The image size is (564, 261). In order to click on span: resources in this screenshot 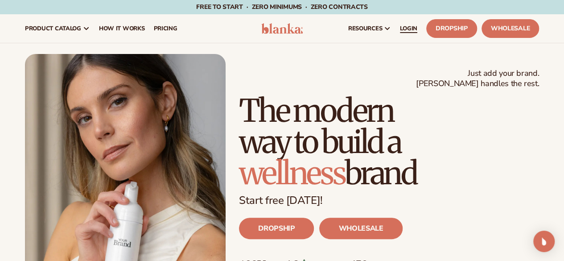, I will do `click(365, 29)`.